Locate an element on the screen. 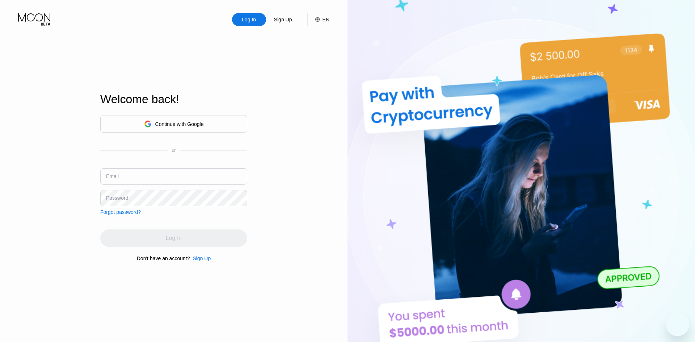 This screenshot has width=695, height=342. div: or is located at coordinates (174, 151).